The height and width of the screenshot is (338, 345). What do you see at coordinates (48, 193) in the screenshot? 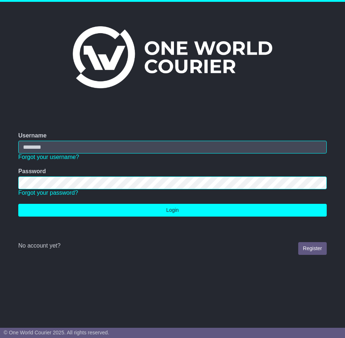
I see `a: Forgot your password?` at bounding box center [48, 193].